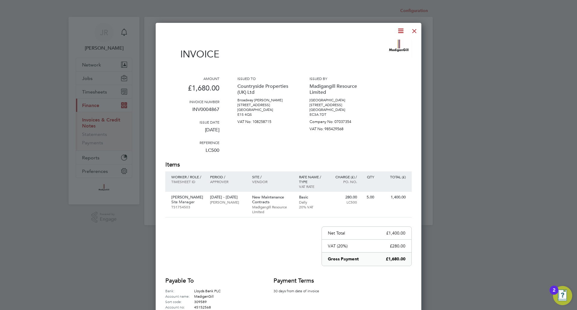 This screenshot has width=577, height=310. Describe the element at coordinates (344, 182) in the screenshot. I see `p: Po. No.` at that location.